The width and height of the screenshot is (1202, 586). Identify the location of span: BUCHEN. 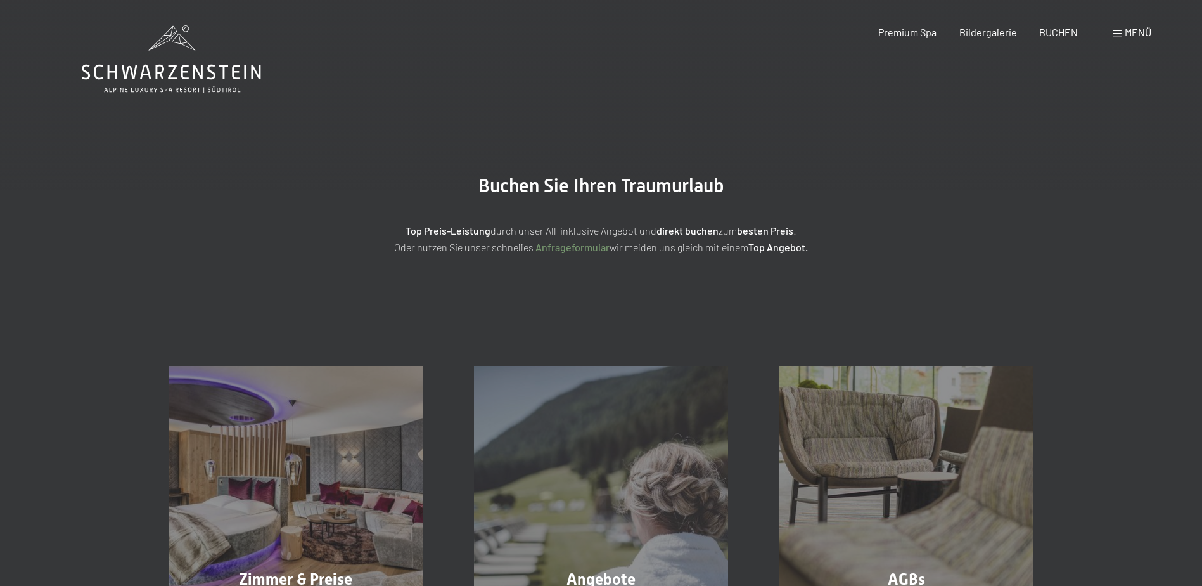
(1059, 32).